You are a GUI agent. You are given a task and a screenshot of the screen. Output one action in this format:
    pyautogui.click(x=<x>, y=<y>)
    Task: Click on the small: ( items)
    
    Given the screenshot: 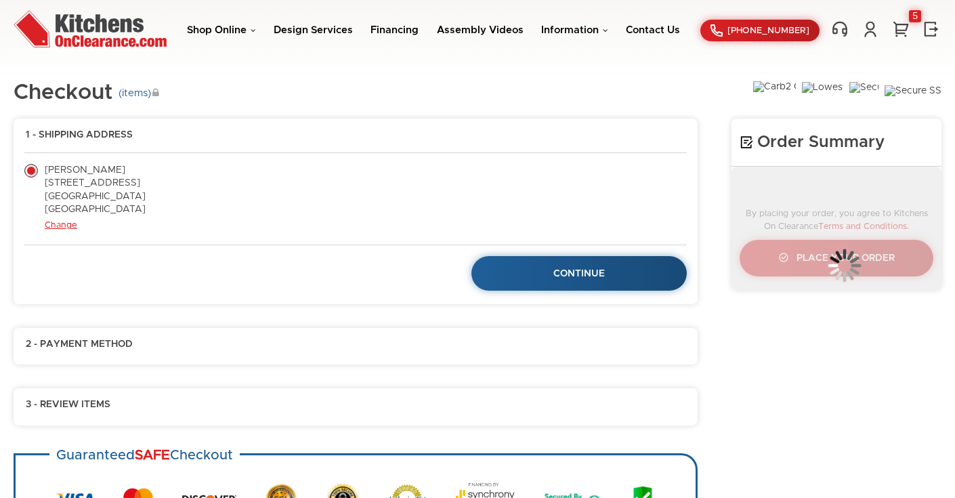 What is the action you would take?
    pyautogui.click(x=139, y=93)
    